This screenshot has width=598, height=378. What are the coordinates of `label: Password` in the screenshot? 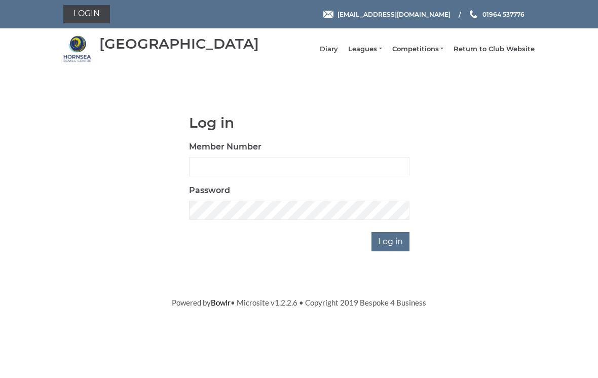 It's located at (209, 191).